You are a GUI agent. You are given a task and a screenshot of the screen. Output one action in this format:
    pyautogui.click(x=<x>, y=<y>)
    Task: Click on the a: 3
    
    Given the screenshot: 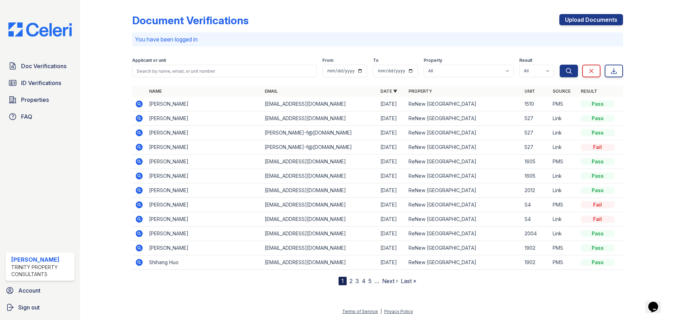 What is the action you would take?
    pyautogui.click(x=357, y=281)
    